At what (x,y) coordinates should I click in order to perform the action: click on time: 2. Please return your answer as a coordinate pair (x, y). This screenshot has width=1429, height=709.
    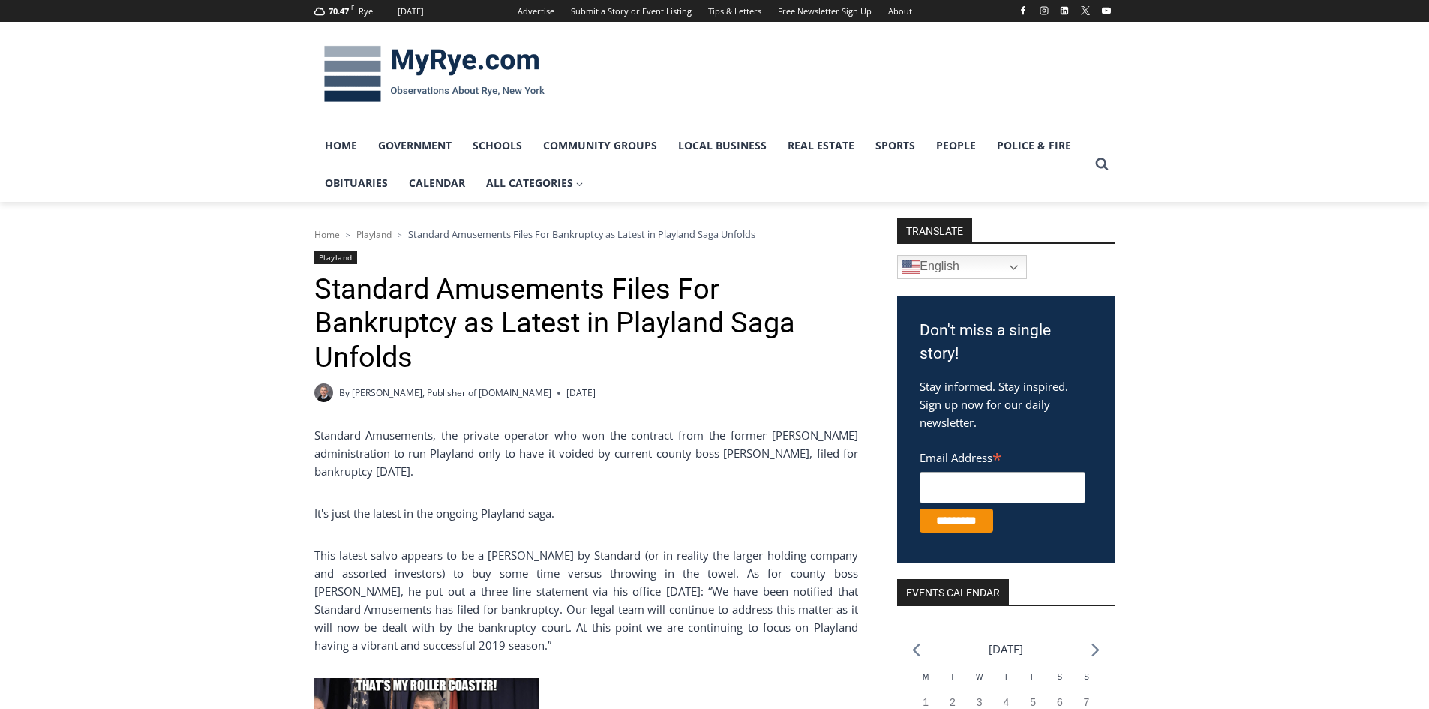
    Looking at the image, I should click on (953, 702).